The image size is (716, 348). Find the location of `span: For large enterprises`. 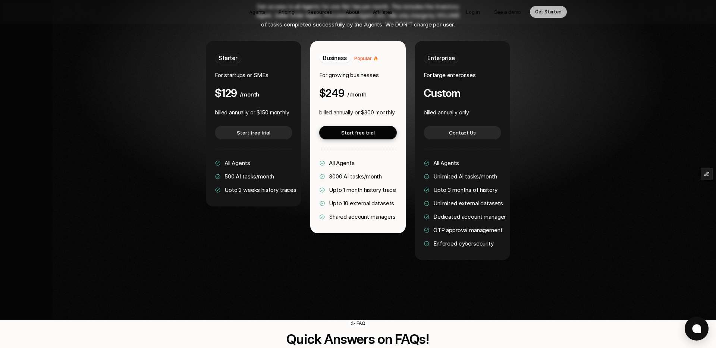

span: For large enterprises is located at coordinates (450, 75).